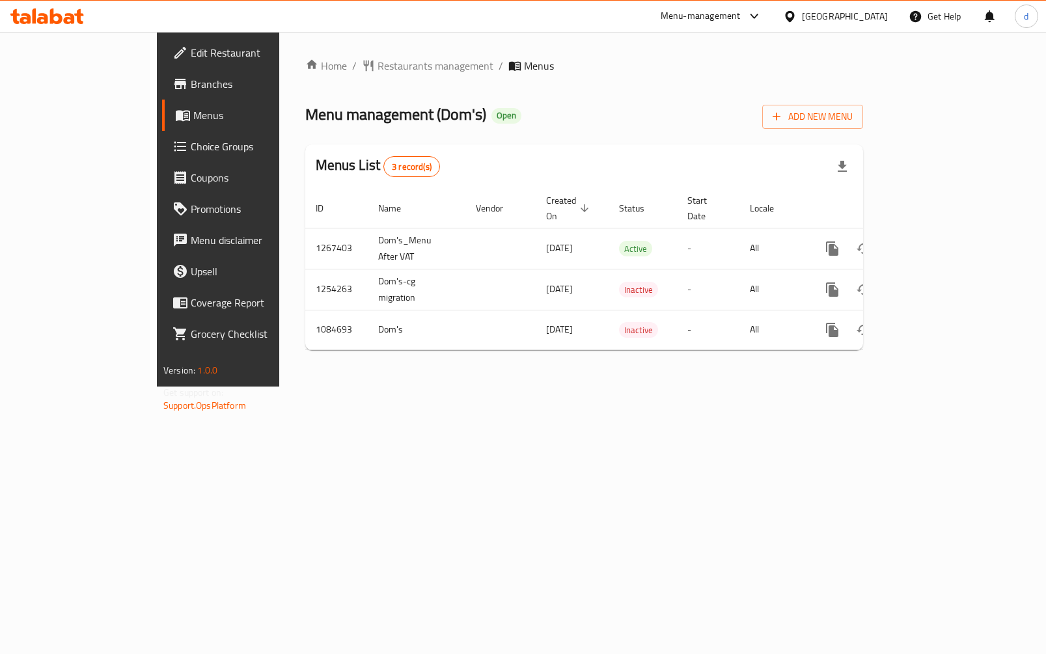 This screenshot has width=1046, height=654. What do you see at coordinates (247, 53) in the screenshot?
I see `a: Edit Restaurant` at bounding box center [247, 53].